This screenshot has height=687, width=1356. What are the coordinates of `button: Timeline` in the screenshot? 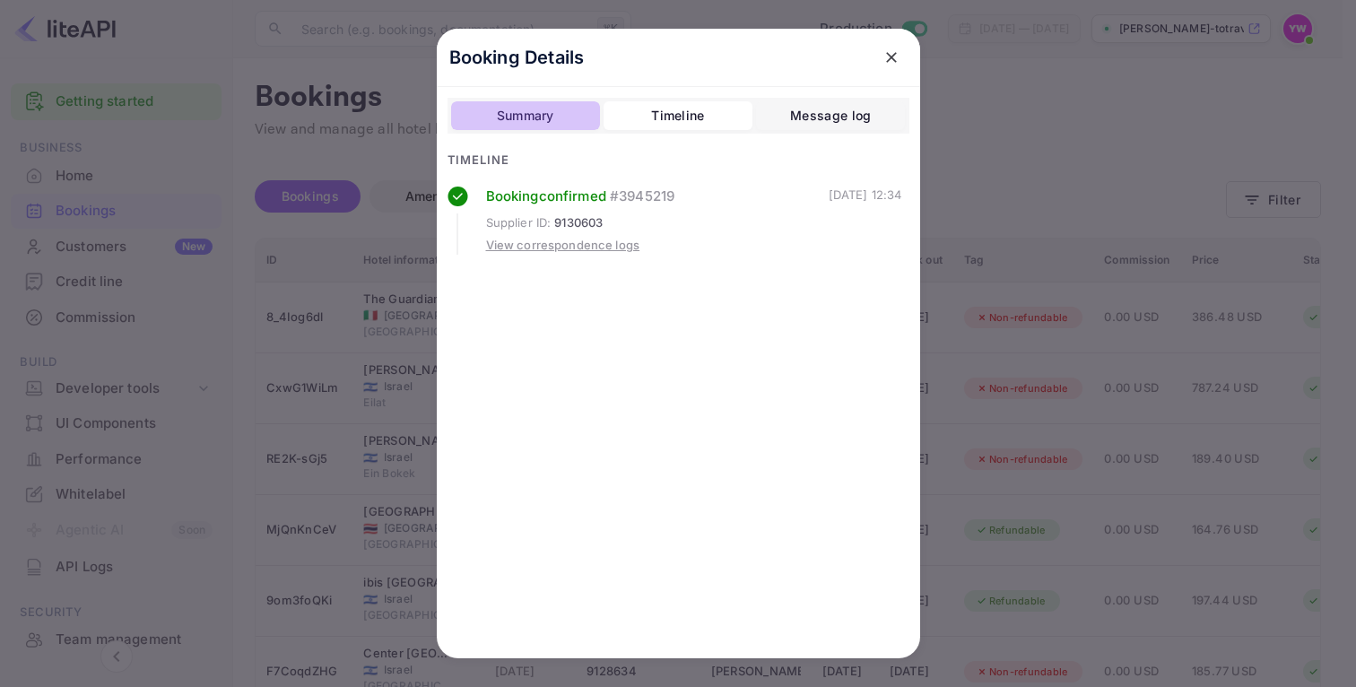 It's located at (678, 116).